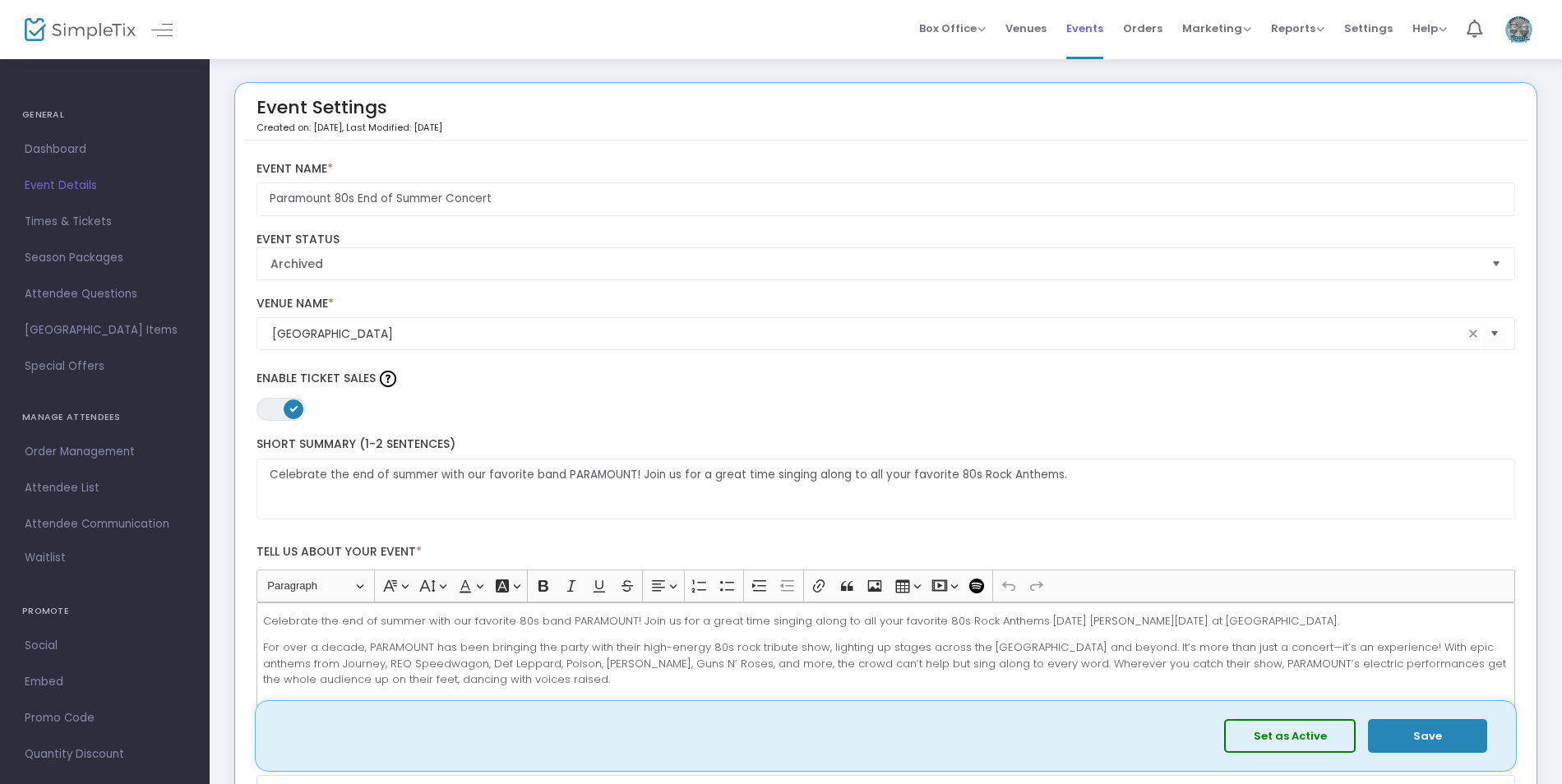 The height and width of the screenshot is (784, 1562). What do you see at coordinates (1290, 735) in the screenshot?
I see `button: Set as Active` at bounding box center [1290, 735].